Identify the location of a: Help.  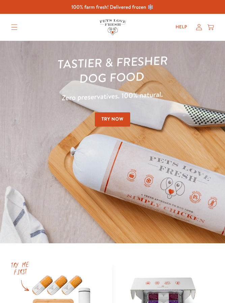
(181, 27).